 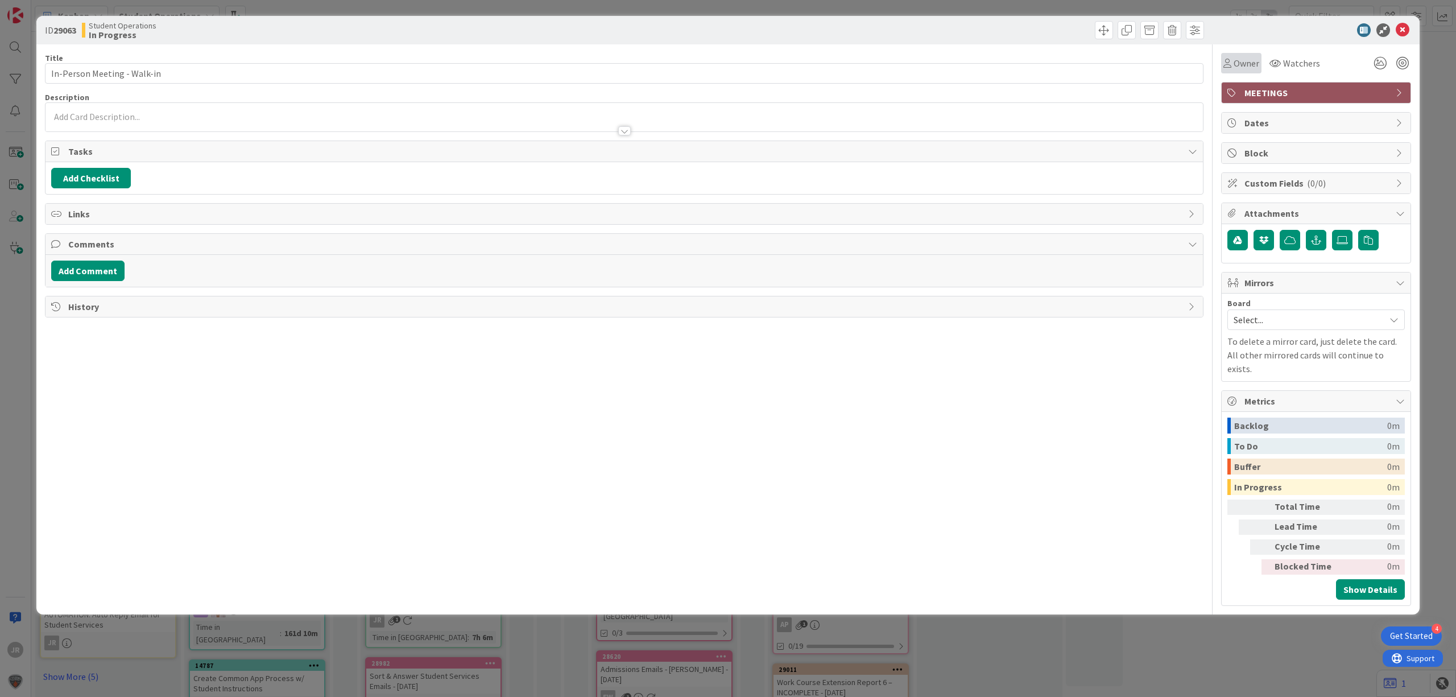 I want to click on div: Get Started, so click(x=1411, y=636).